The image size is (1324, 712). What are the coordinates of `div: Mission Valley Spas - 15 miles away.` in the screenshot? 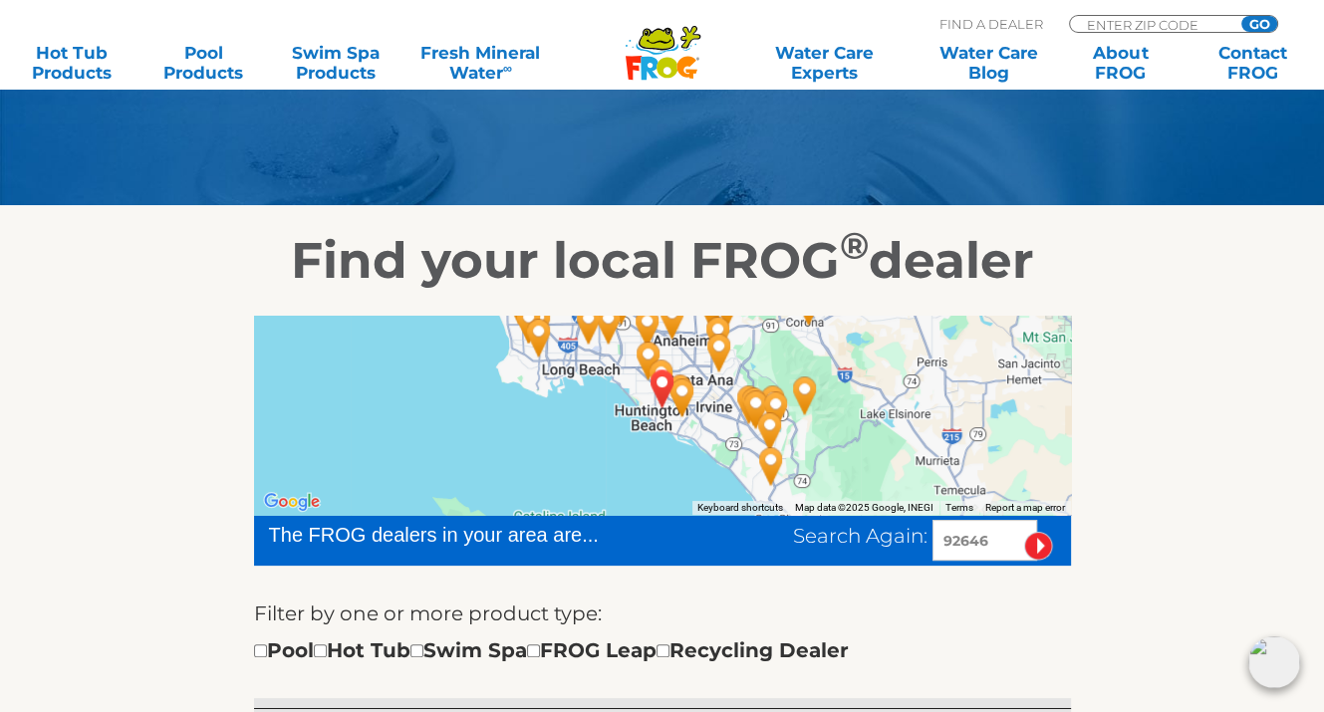 It's located at (756, 409).